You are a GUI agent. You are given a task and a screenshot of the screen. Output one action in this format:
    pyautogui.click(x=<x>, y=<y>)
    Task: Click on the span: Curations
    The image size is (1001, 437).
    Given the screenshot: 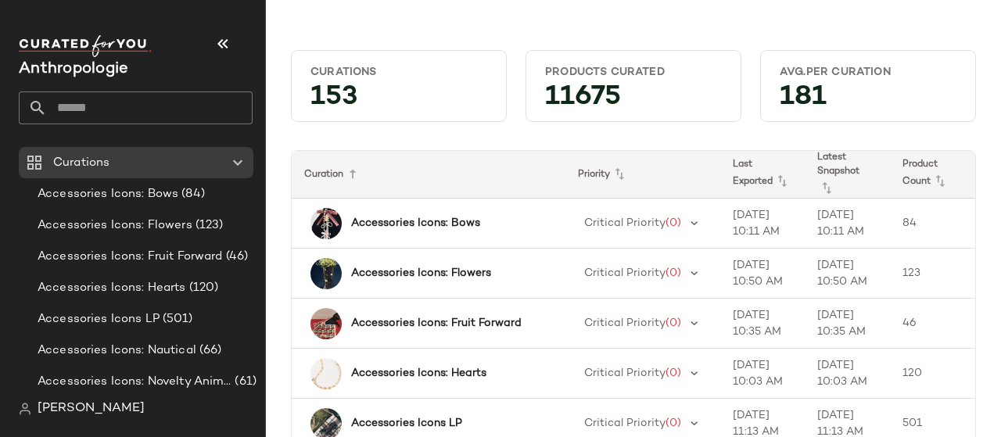 What is the action you would take?
    pyautogui.click(x=81, y=163)
    